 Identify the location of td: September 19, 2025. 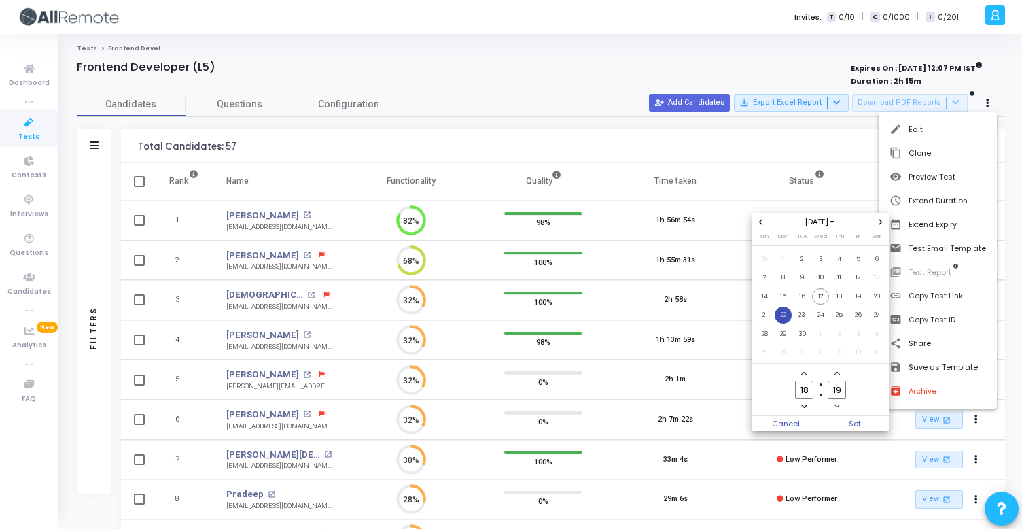
(858, 296).